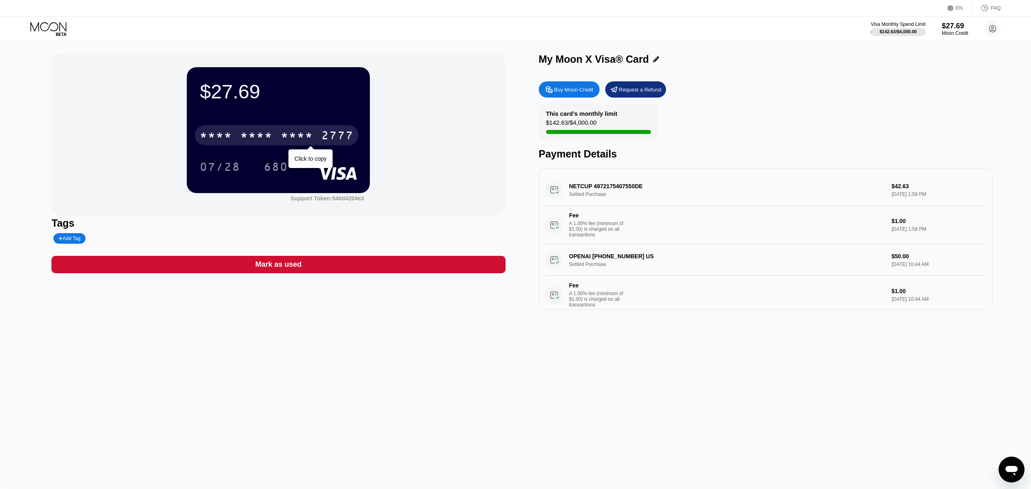  What do you see at coordinates (898, 24) in the screenshot?
I see `div: Visa Monthly Spend Limit` at bounding box center [898, 24].